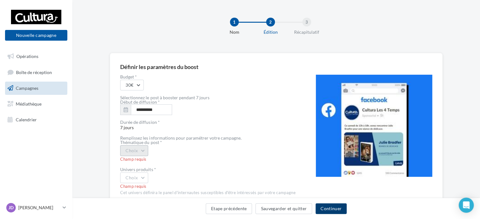  I want to click on div: 1, so click(234, 22).